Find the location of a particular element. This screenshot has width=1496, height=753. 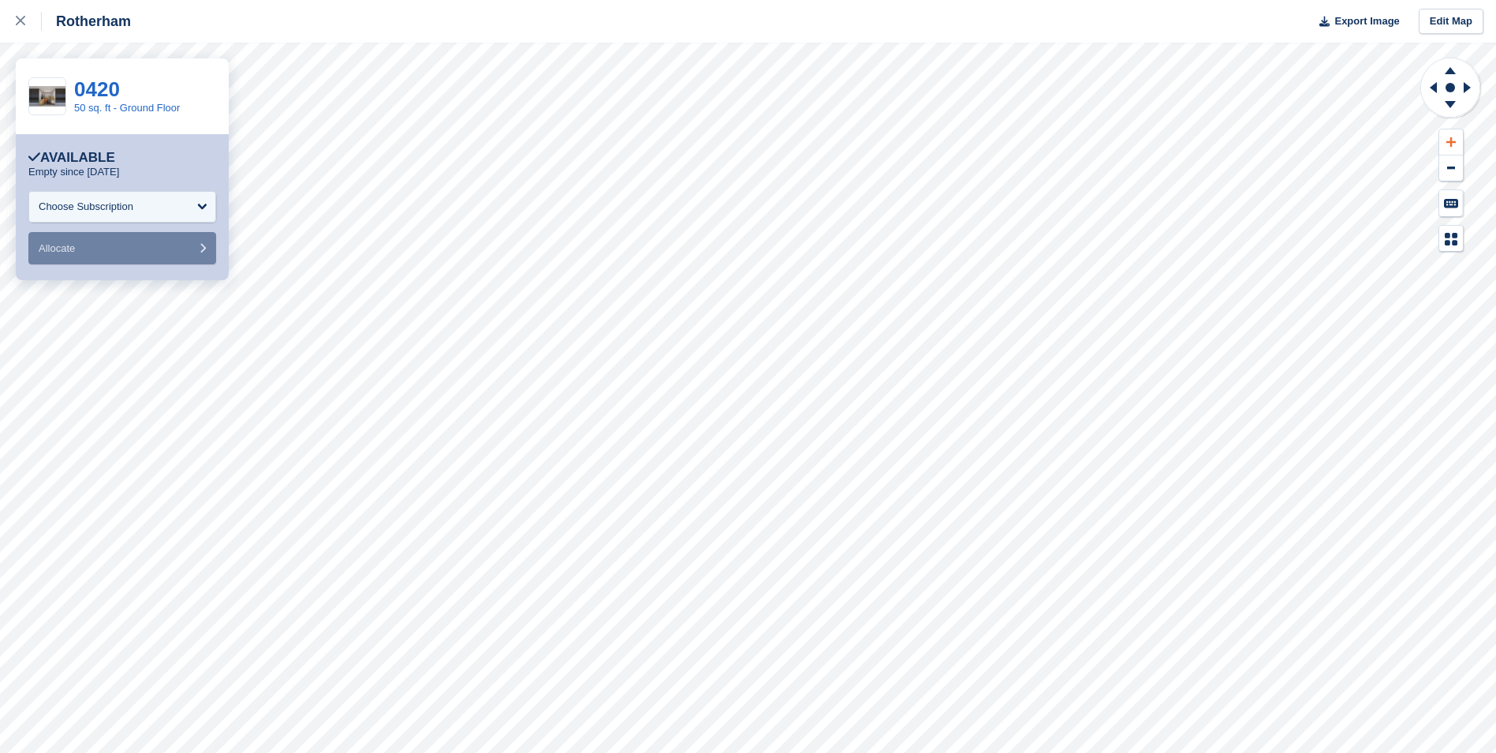

span: Allocate is located at coordinates (57, 248).